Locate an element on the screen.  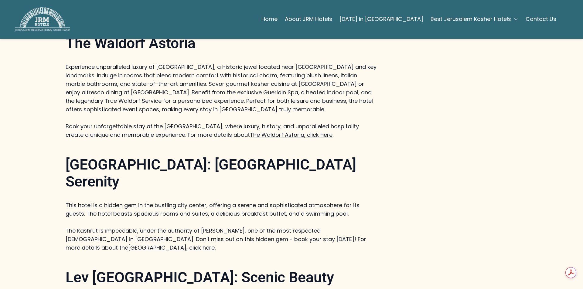
p: This hotel is a hidden gem in the bustling city center, offering a serene and sophisticated atmos... is located at coordinates (221, 210).